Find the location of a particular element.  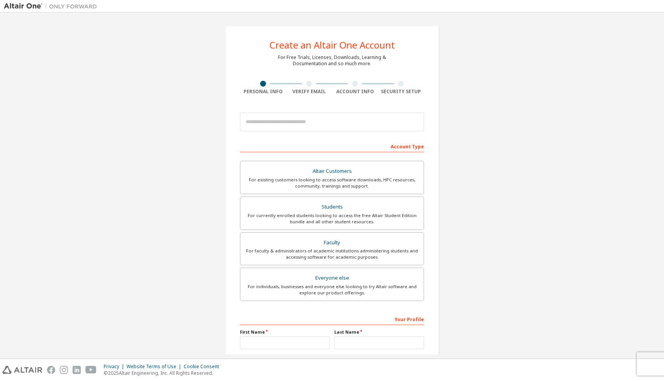

div: For existing customers looking to access software downloads, HPC resources, community, trainings ... is located at coordinates (332, 183).